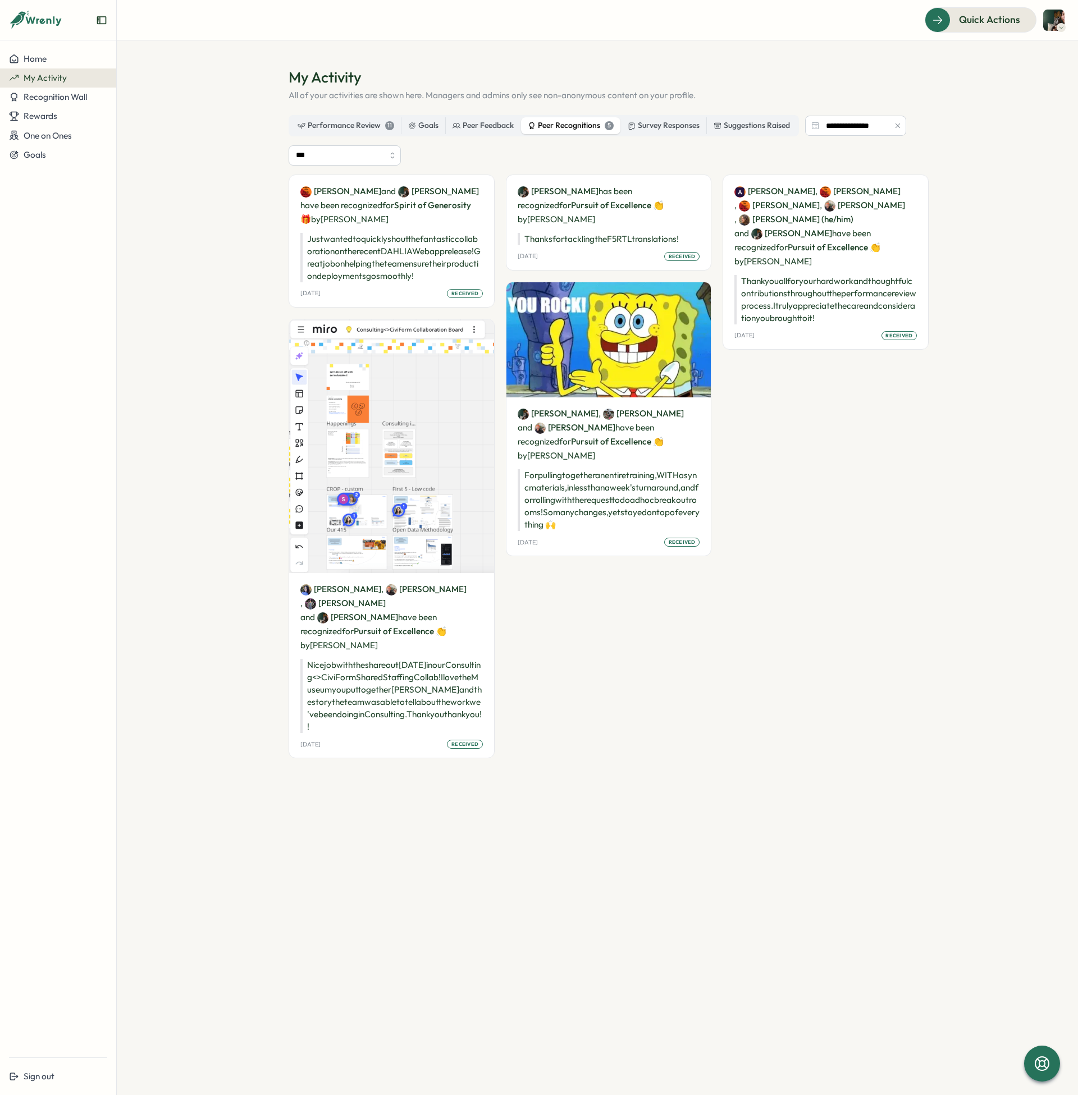 The height and width of the screenshot is (1095, 1078). What do you see at coordinates (608, 414) in the screenshot?
I see `img: Hannan Abdi` at bounding box center [608, 414].